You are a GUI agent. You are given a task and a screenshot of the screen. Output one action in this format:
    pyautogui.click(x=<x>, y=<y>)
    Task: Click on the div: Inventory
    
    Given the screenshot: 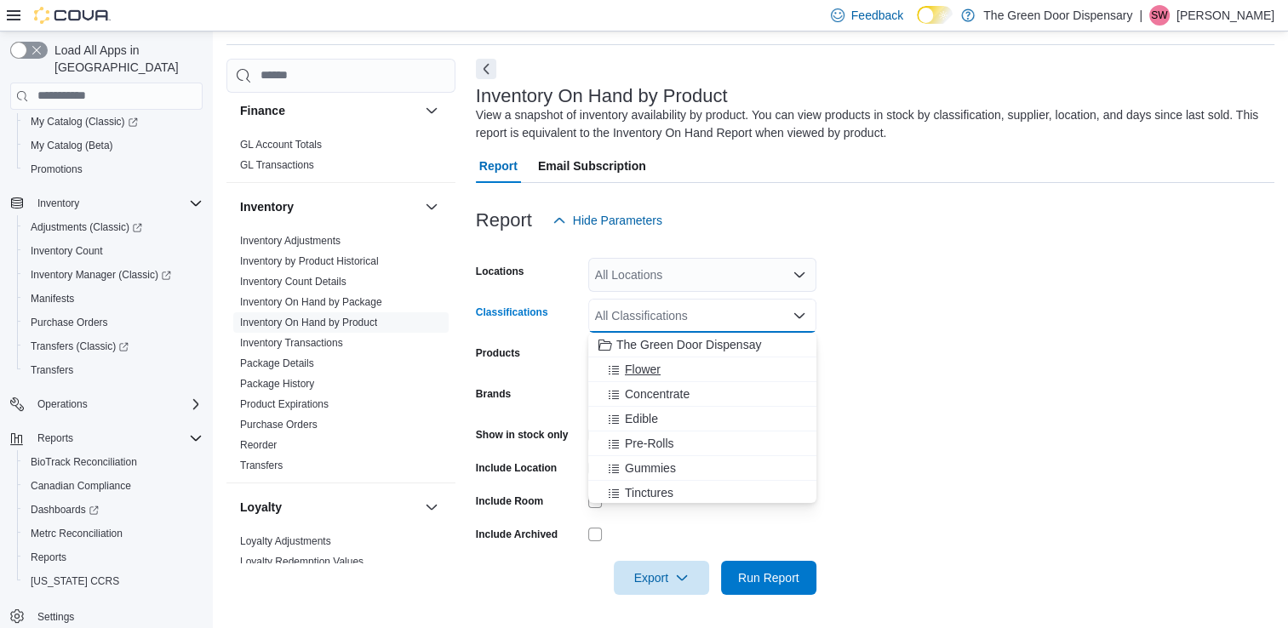 What is the action you would take?
    pyautogui.click(x=341, y=357)
    